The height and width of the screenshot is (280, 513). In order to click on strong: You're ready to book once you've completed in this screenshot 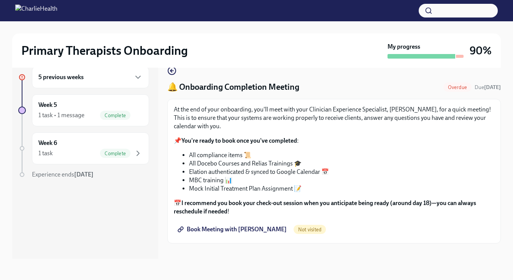, I will do `click(239, 140)`.